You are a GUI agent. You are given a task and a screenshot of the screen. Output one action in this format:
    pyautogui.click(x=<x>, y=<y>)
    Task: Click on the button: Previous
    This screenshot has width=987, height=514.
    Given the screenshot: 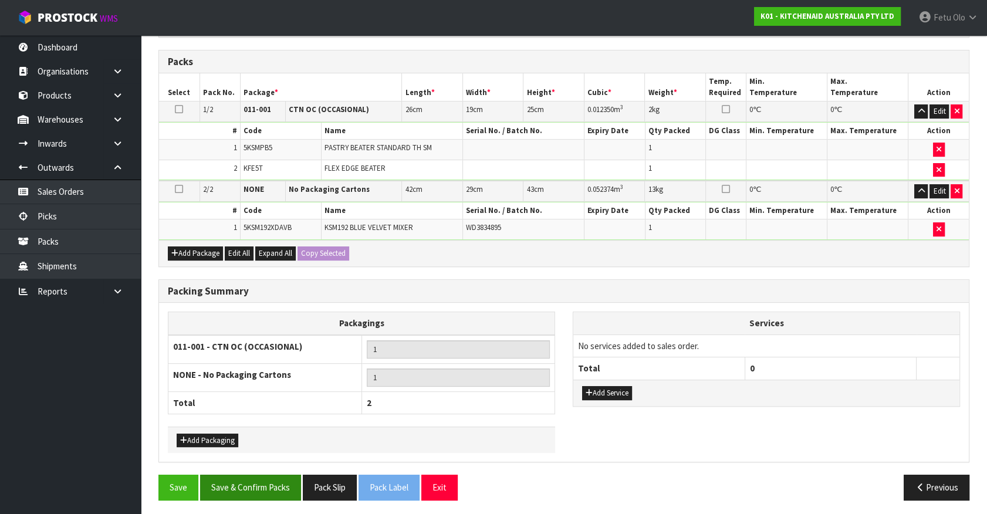 What is the action you would take?
    pyautogui.click(x=936, y=487)
    